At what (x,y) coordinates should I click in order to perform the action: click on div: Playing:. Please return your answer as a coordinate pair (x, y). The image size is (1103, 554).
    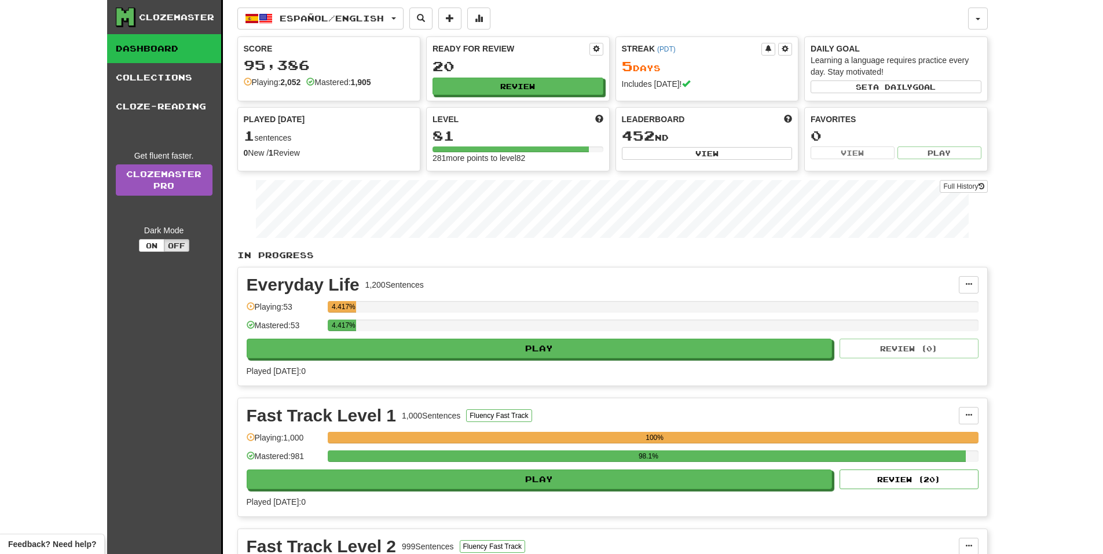
    Looking at the image, I should click on (272, 82).